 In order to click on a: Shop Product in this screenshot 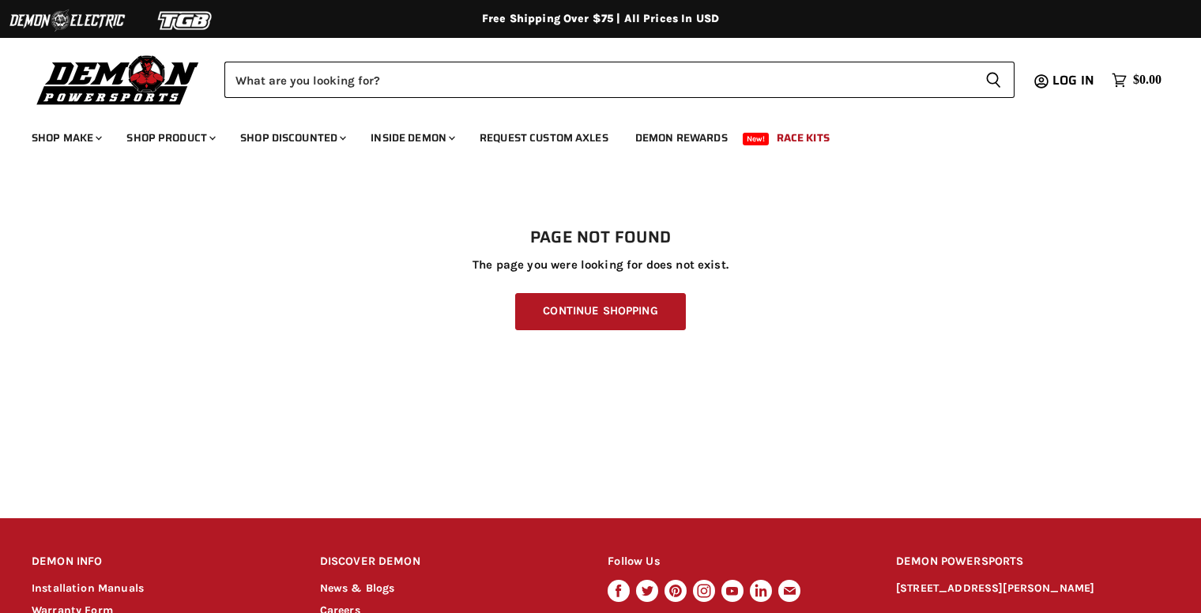, I will do `click(170, 138)`.